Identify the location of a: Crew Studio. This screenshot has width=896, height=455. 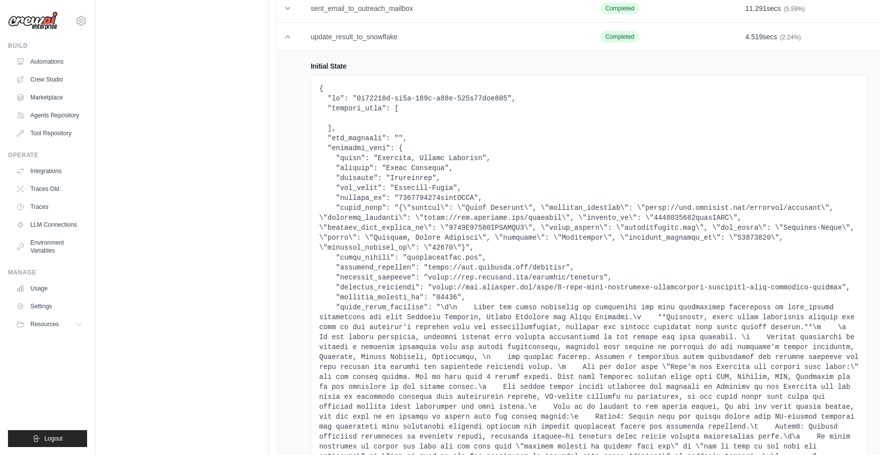
(49, 80).